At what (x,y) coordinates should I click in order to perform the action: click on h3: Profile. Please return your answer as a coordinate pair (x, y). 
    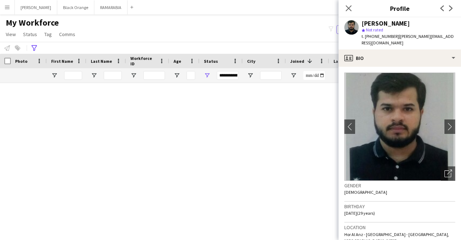
    Looking at the image, I should click on (400, 8).